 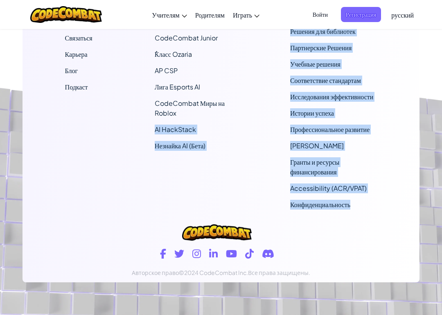 I want to click on a: CodeCombat logo, so click(x=66, y=14).